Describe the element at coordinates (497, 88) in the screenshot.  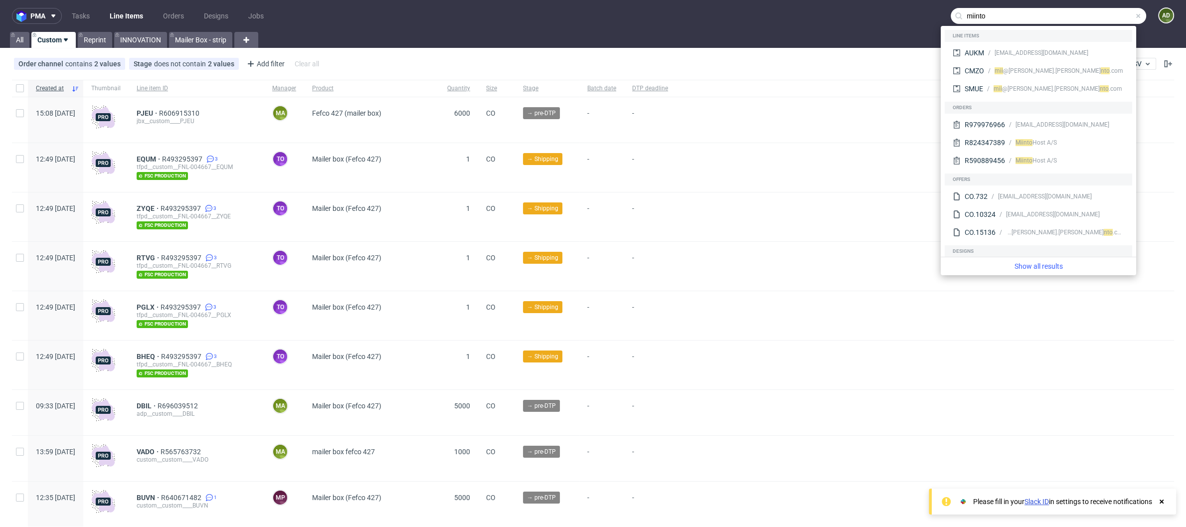
I see `span: Size` at that location.